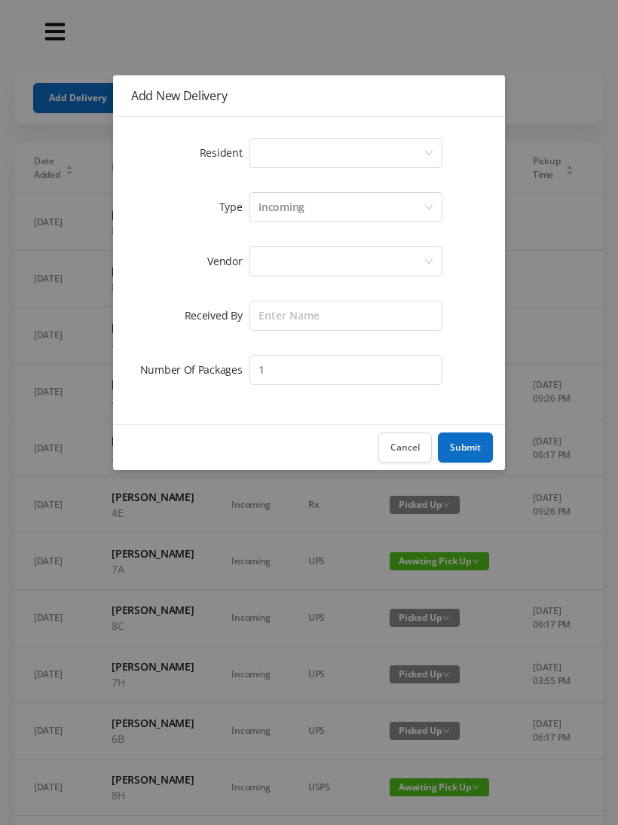  Describe the element at coordinates (228, 261) in the screenshot. I see `label: Vendor` at that location.